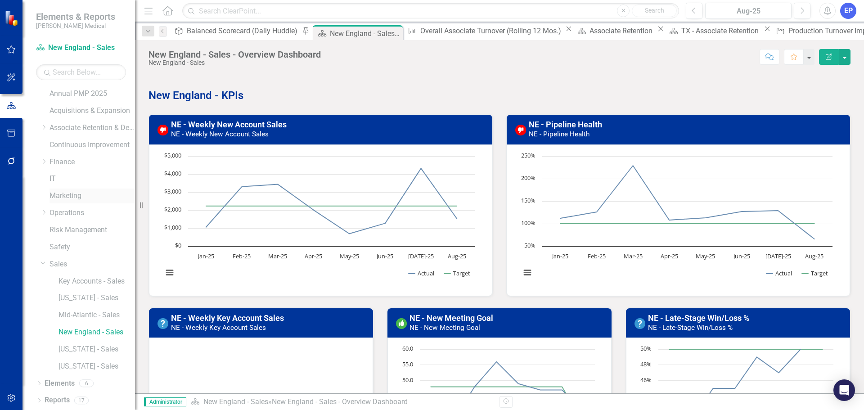 This screenshot has width=864, height=410. What do you see at coordinates (408, 348) in the screenshot?
I see `text: 60.0` at bounding box center [408, 348].